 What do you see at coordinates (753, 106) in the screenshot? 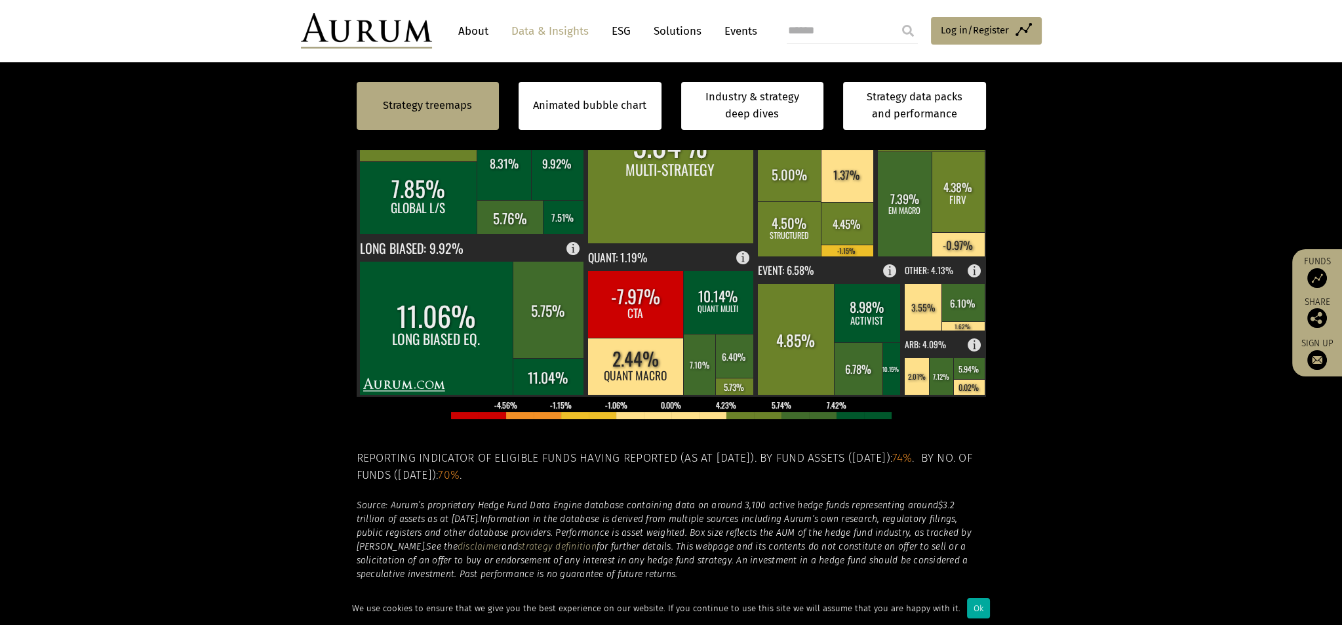
I see `a: Industry & strategy deep dives` at bounding box center [753, 106].